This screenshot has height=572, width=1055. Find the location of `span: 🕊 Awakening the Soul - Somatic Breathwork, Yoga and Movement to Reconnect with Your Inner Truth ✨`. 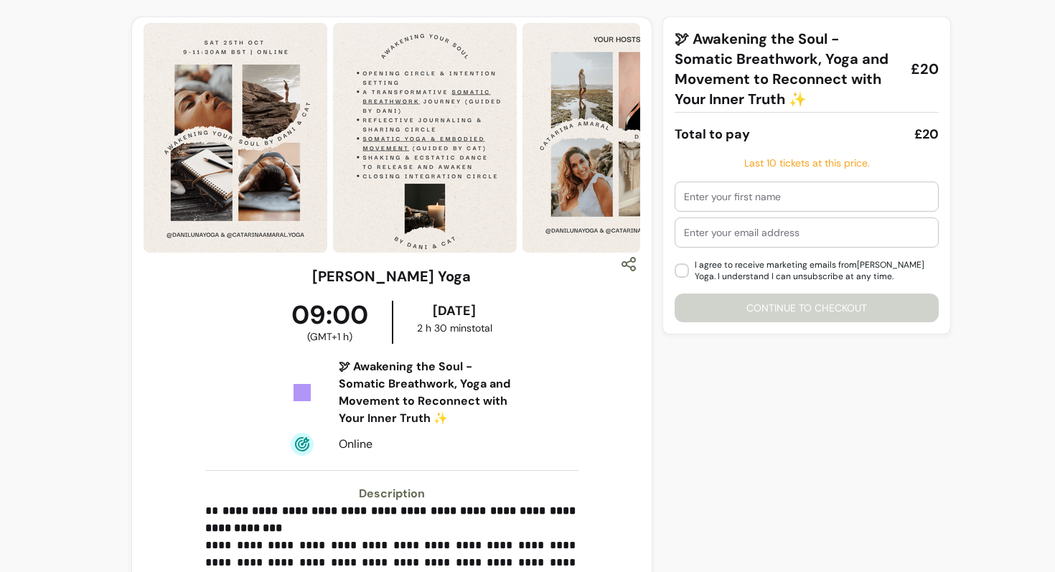

span: 🕊 Awakening the Soul - Somatic Breathwork, Yoga and Movement to Reconnect with Your Inner Truth ✨ is located at coordinates (787, 69).